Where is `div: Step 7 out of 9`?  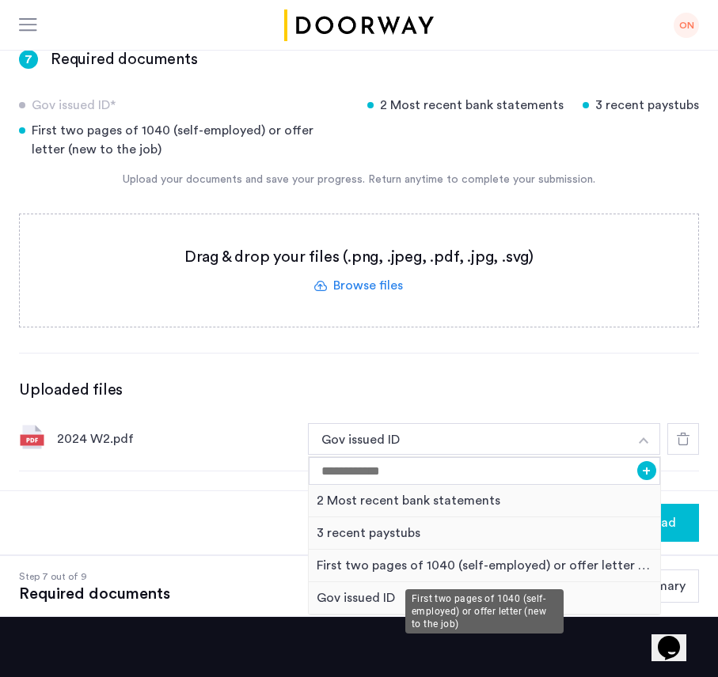 div: Step 7 out of 9 is located at coordinates (94, 577).